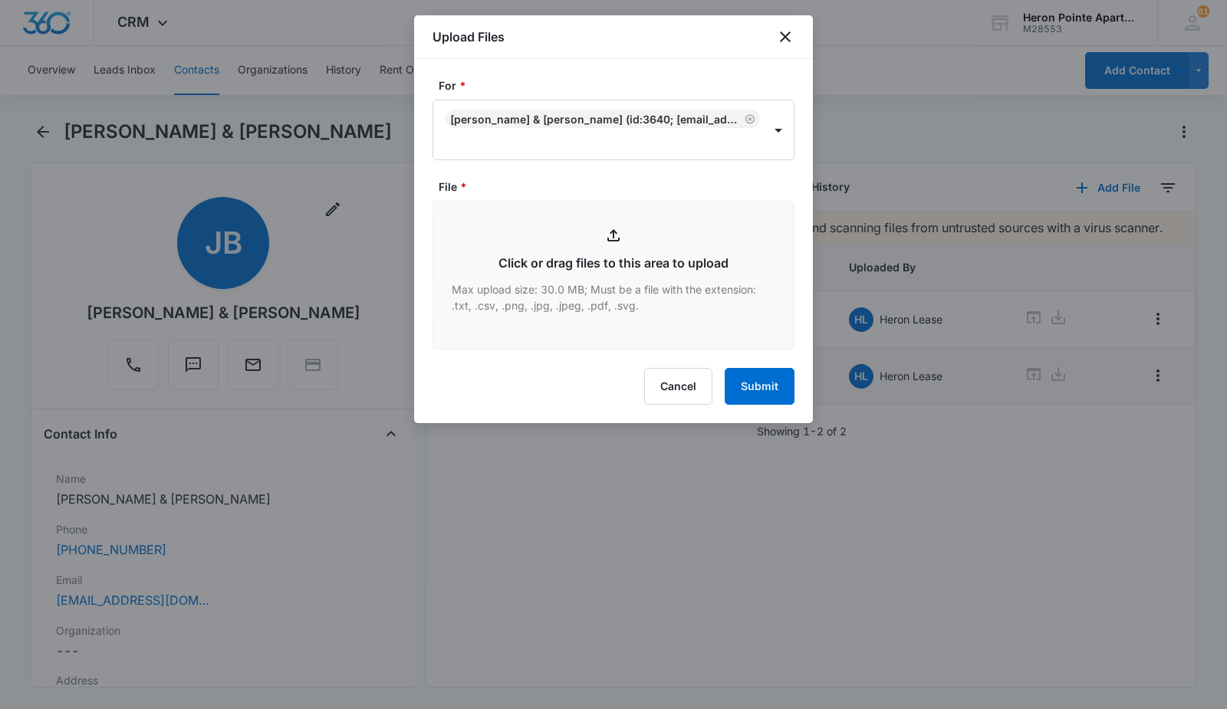 The image size is (1227, 709). I want to click on label: File, so click(620, 186).